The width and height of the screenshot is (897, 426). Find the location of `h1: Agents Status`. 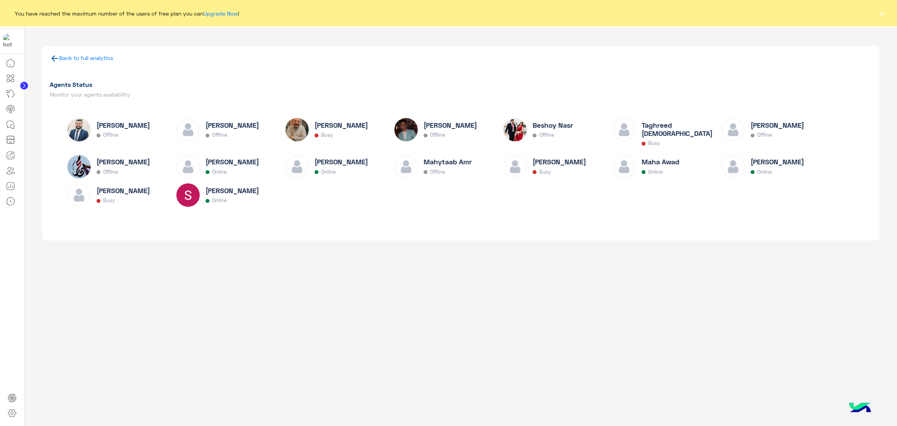

h1: Agents Status is located at coordinates (254, 84).